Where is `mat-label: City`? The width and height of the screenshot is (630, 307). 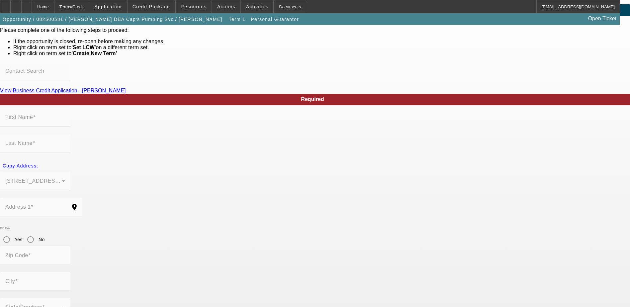
mat-label: City is located at coordinates (10, 281).